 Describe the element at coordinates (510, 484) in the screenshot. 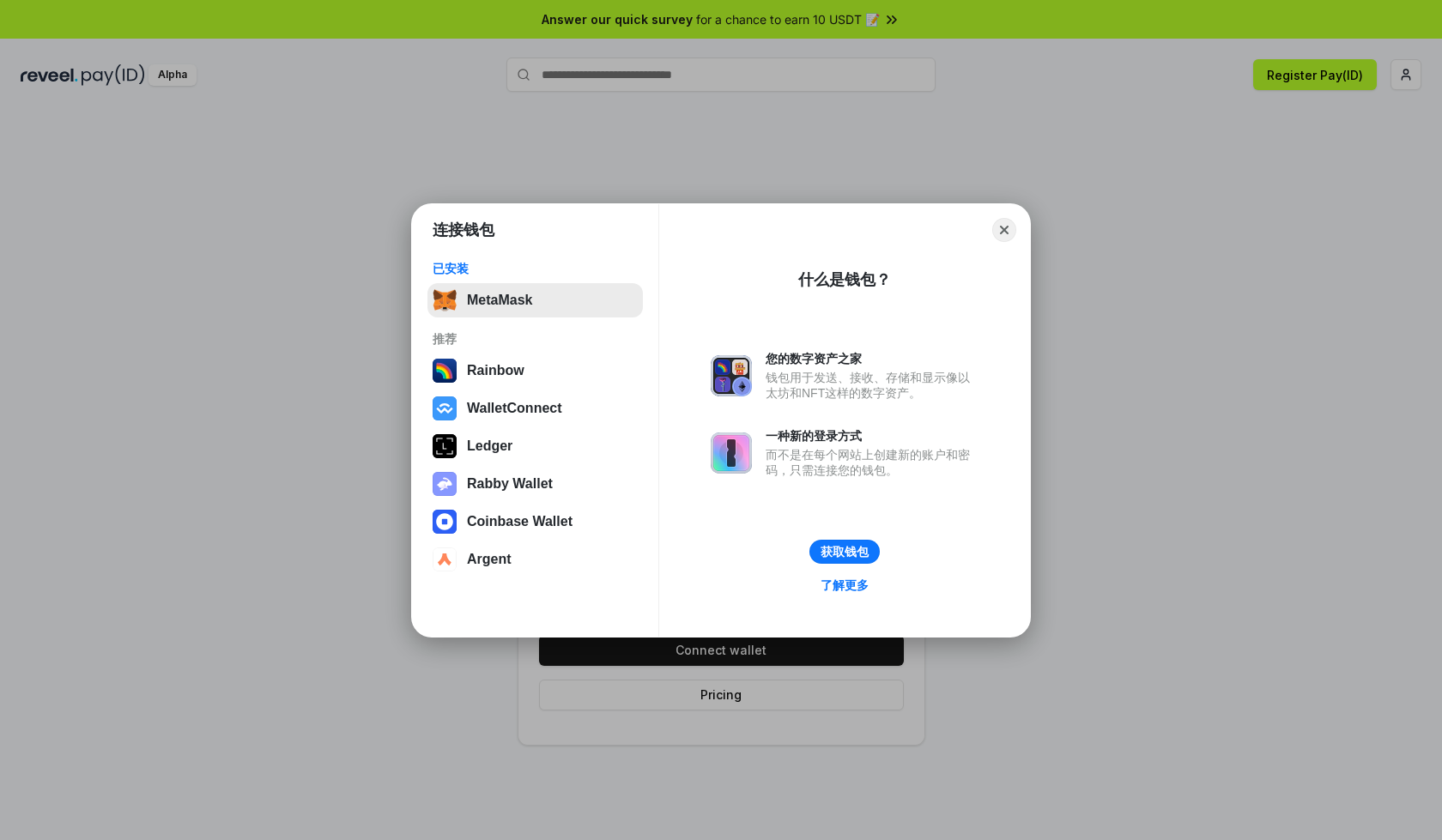

I see `div: Rabby Wallet` at that location.